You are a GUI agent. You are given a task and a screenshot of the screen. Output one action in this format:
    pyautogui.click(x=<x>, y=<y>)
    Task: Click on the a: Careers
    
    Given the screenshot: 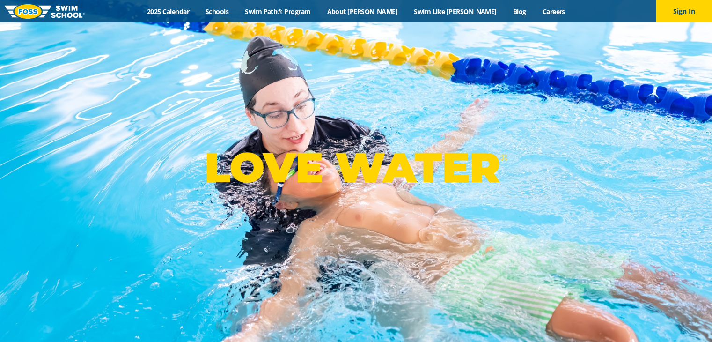 What is the action you would take?
    pyautogui.click(x=553, y=11)
    